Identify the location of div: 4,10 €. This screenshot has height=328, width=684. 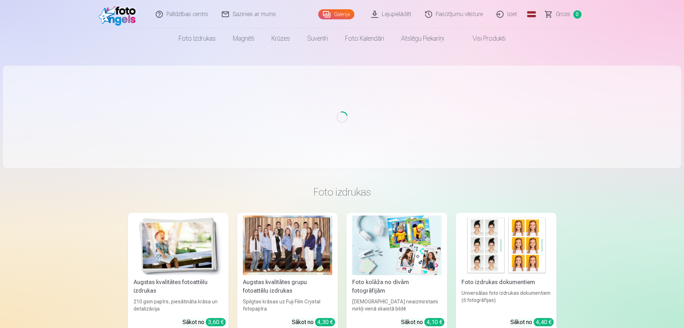
(434, 322).